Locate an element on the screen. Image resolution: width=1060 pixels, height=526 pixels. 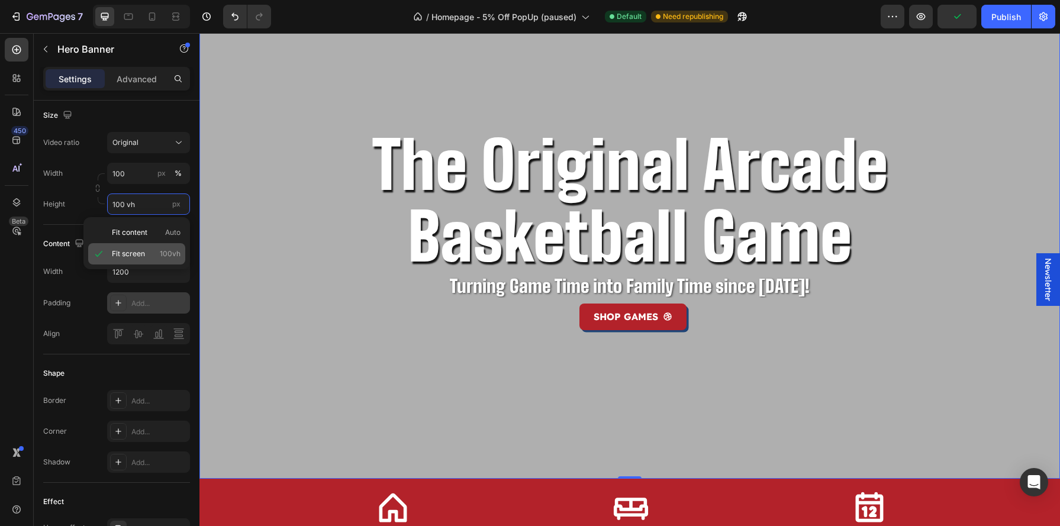
p: Advanced is located at coordinates (137, 79).